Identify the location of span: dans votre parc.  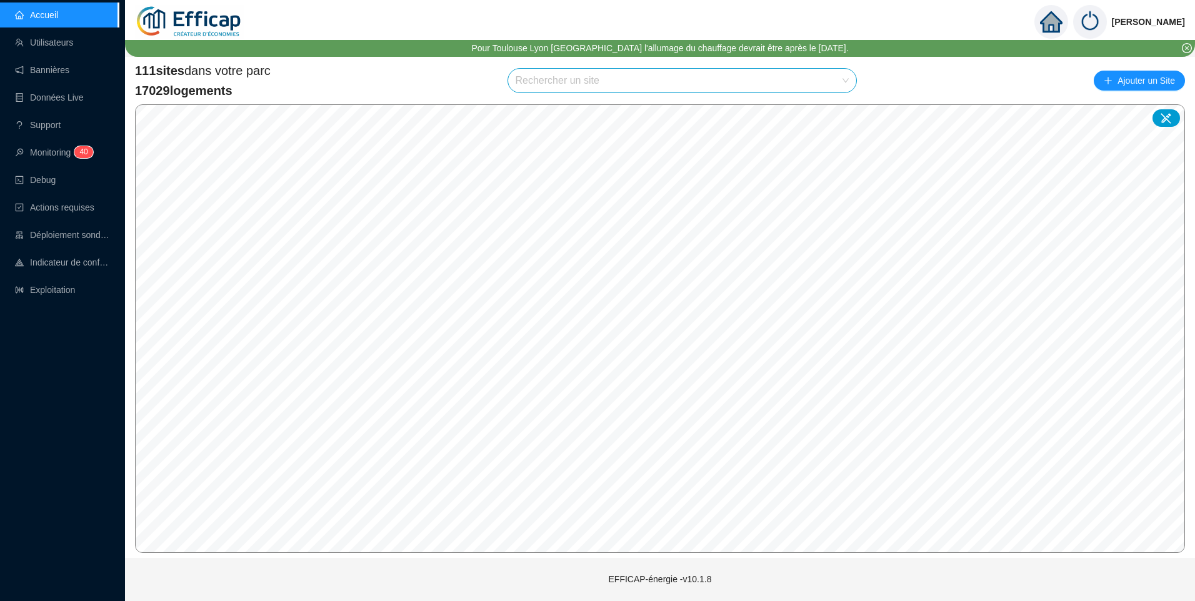
(202, 71).